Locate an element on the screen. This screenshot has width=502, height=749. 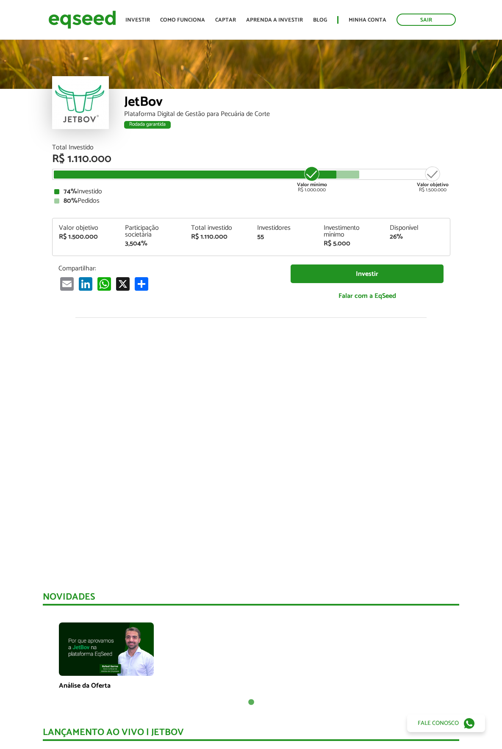
div: R$ 5.000 is located at coordinates (350, 244).